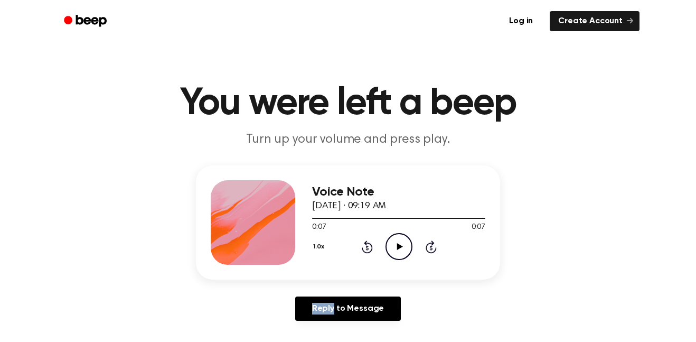 The width and height of the screenshot is (696, 342). I want to click on a: Create Account, so click(595, 21).